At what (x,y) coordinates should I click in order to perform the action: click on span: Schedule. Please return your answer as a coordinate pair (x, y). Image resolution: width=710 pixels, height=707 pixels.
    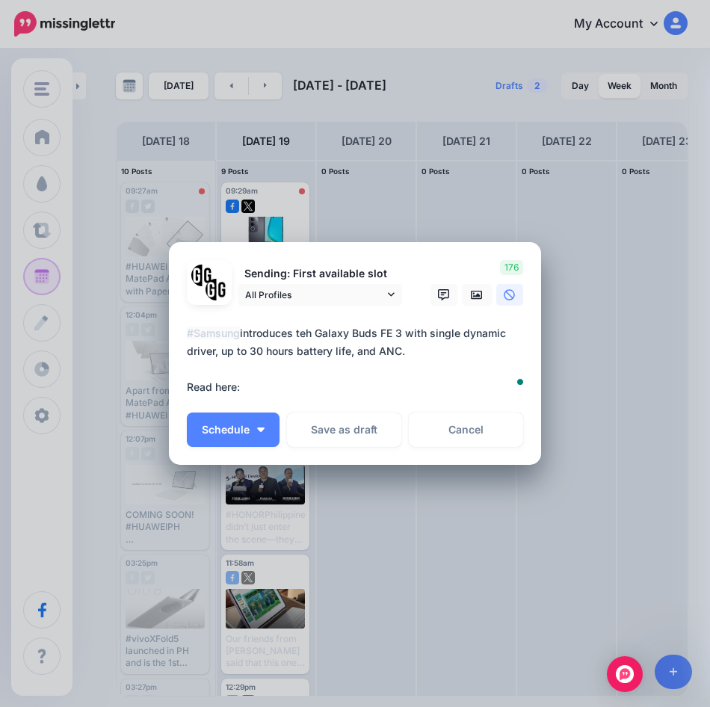
    Looking at the image, I should click on (226, 430).